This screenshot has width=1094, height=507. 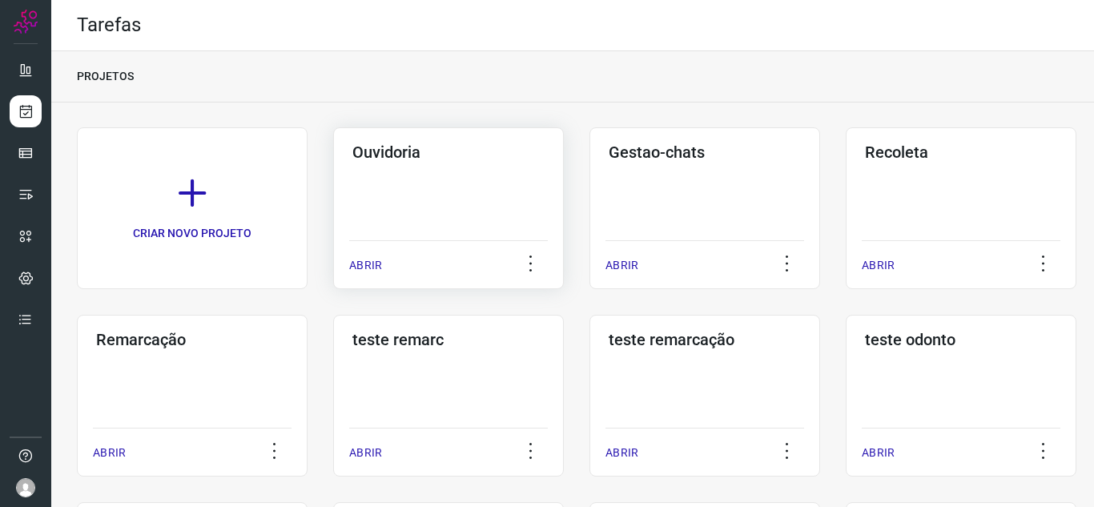 I want to click on p: CRIAR NOVO PROJETO, so click(x=192, y=233).